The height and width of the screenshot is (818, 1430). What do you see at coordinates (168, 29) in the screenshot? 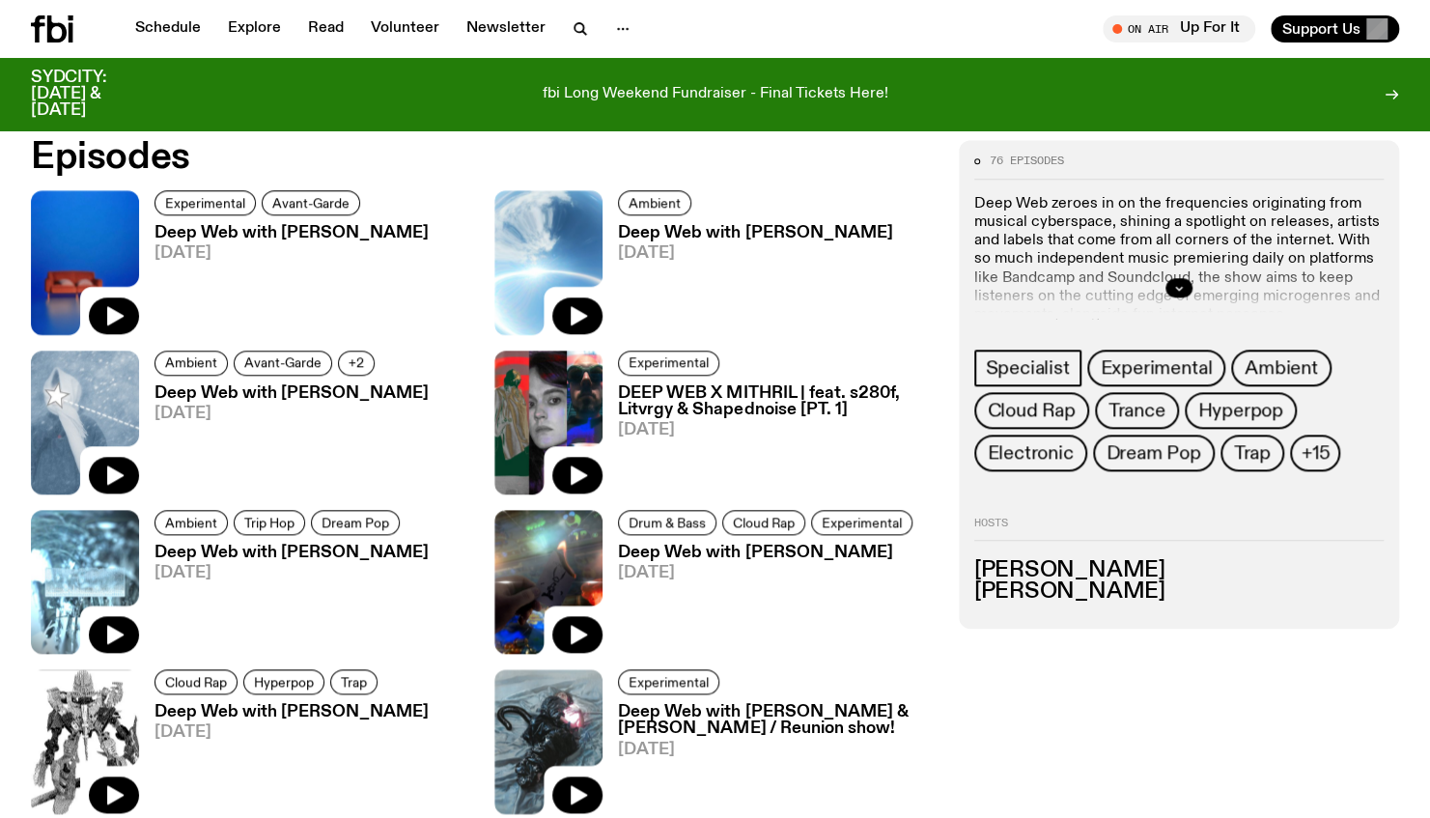
I see `a: Schedule` at bounding box center [168, 29].